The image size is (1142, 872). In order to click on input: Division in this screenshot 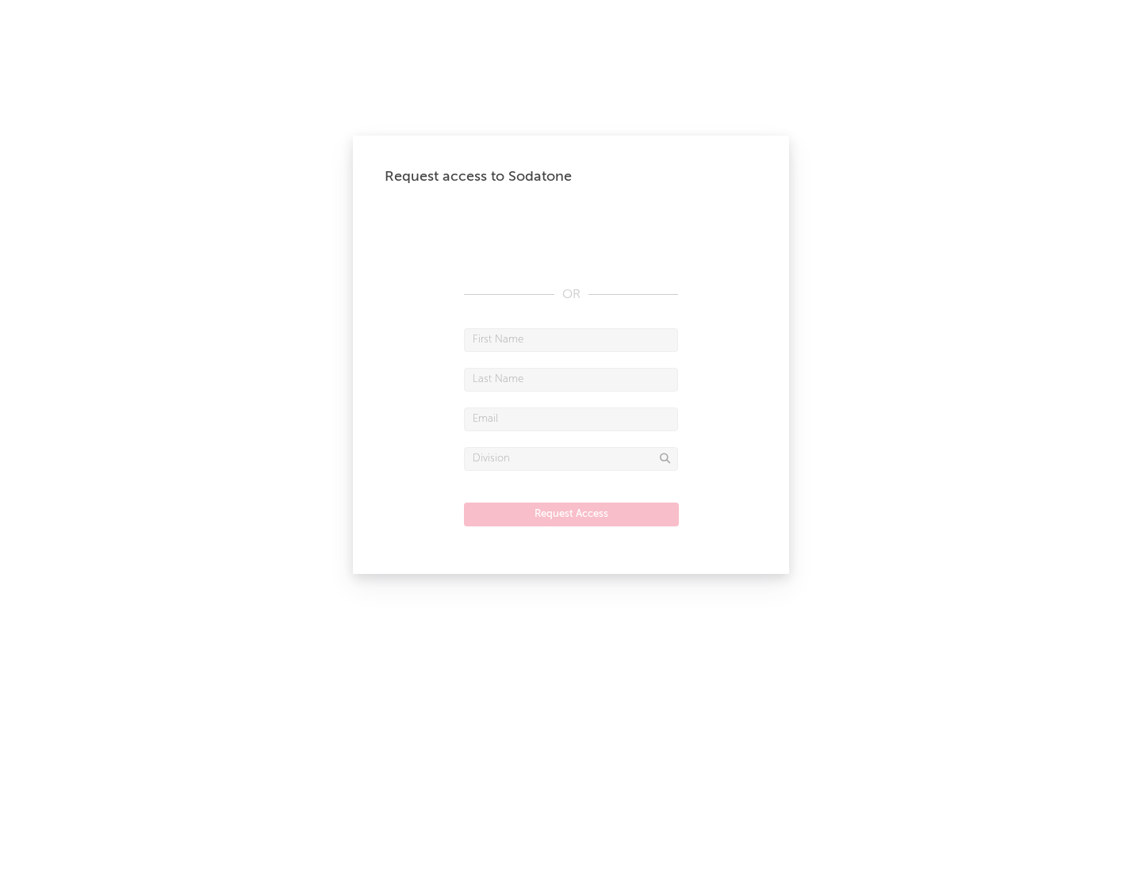, I will do `click(571, 459)`.